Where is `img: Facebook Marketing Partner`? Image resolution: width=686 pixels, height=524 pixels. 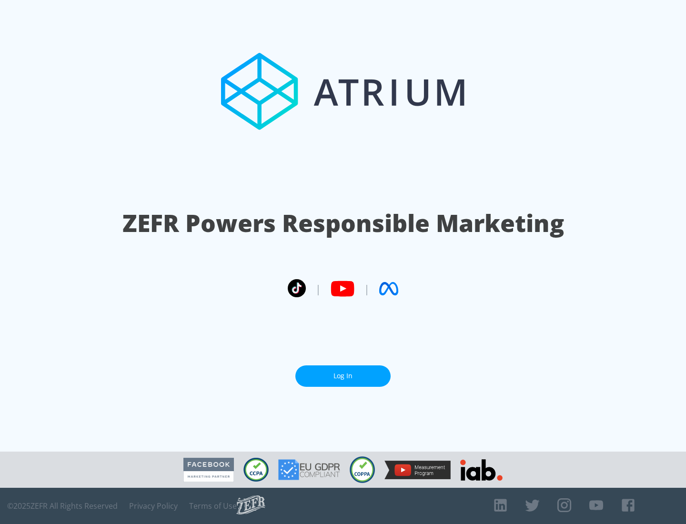 img: Facebook Marketing Partner is located at coordinates (209, 470).